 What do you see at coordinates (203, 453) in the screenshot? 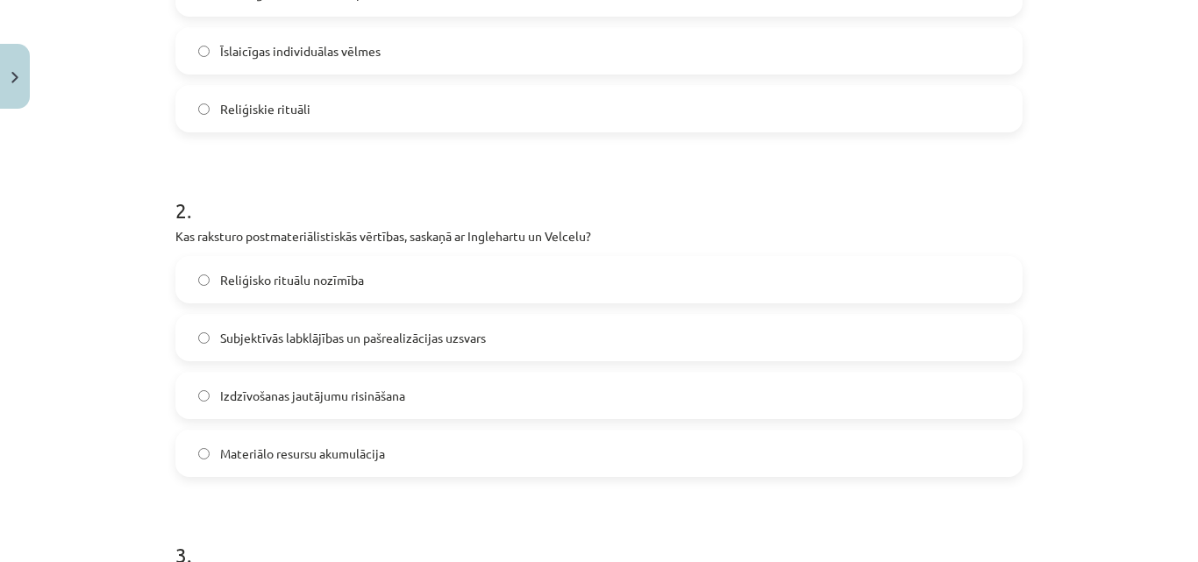
I see `input: Materiālo resursu akumulācija` at bounding box center [203, 453].